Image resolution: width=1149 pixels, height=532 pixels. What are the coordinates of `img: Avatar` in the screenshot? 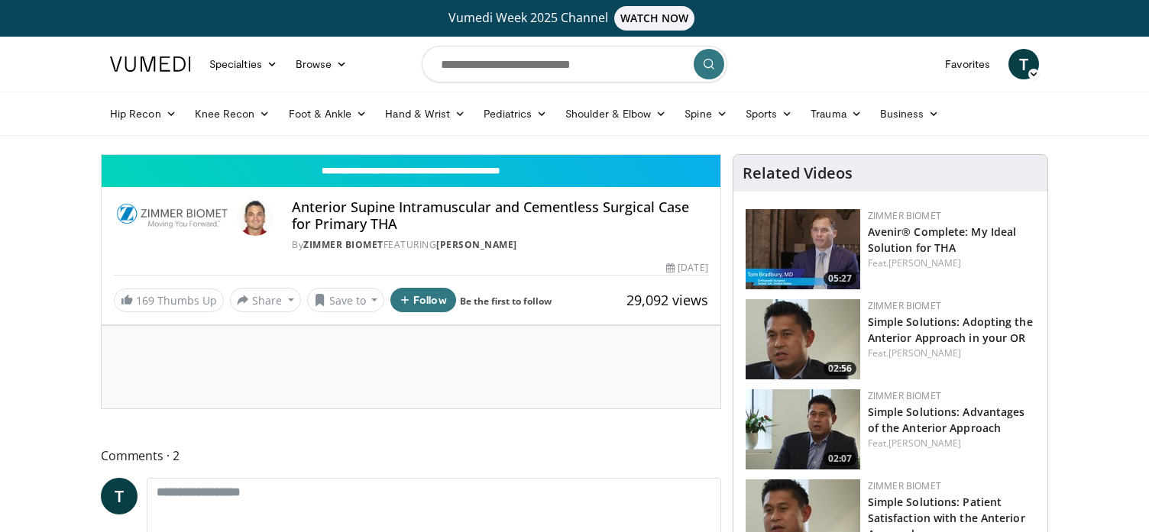 It's located at (255, 218).